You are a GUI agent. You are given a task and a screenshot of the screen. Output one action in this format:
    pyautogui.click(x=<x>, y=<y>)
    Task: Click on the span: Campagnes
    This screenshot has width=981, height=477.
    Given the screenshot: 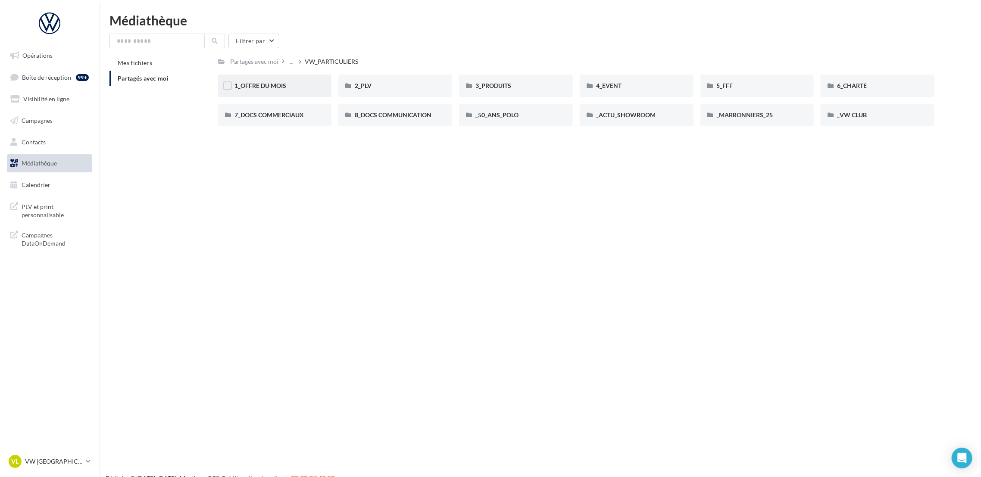 What is the action you would take?
    pyautogui.click(x=37, y=120)
    